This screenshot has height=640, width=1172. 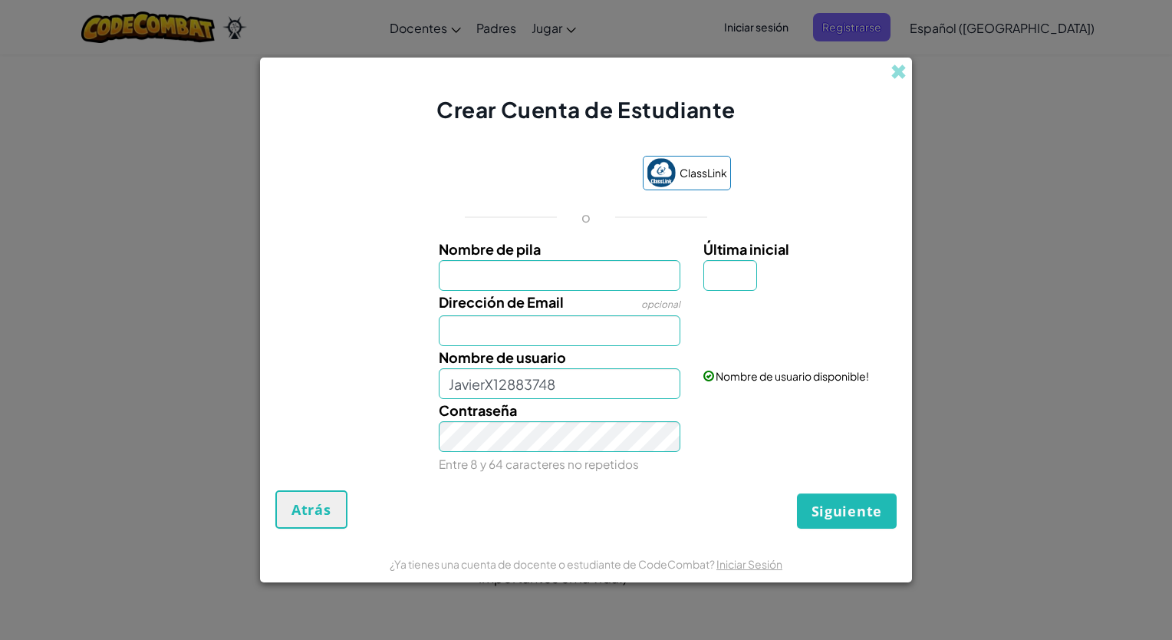 What do you see at coordinates (746, 248) in the screenshot?
I see `span: Última inicial` at bounding box center [746, 248].